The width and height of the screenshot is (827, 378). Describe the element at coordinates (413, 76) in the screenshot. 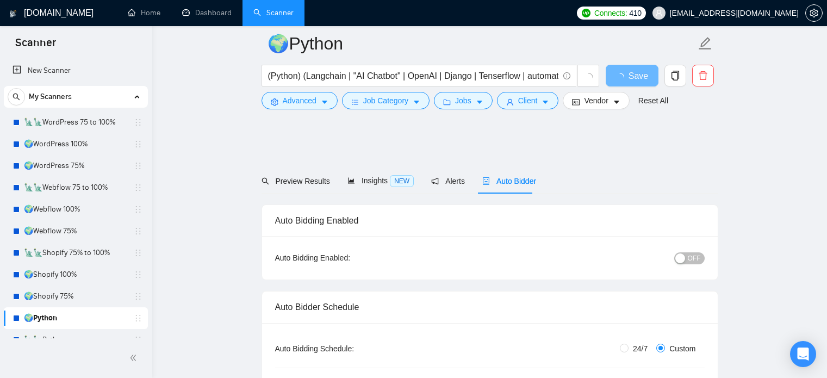

I see `input: Search Freelance Jobs...` at that location.